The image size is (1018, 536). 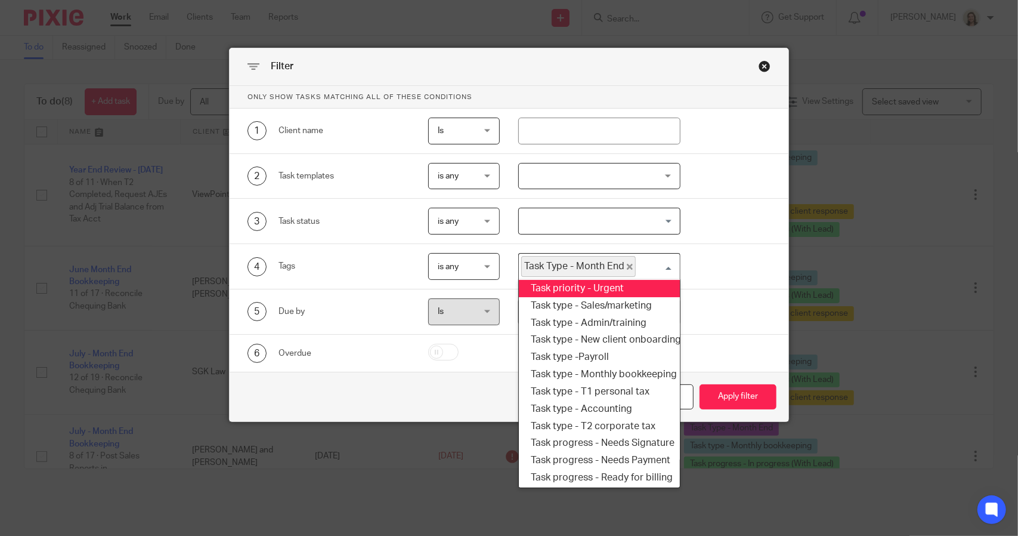 What do you see at coordinates (599, 357) in the screenshot?
I see `li: Task type -Payroll` at bounding box center [599, 357].